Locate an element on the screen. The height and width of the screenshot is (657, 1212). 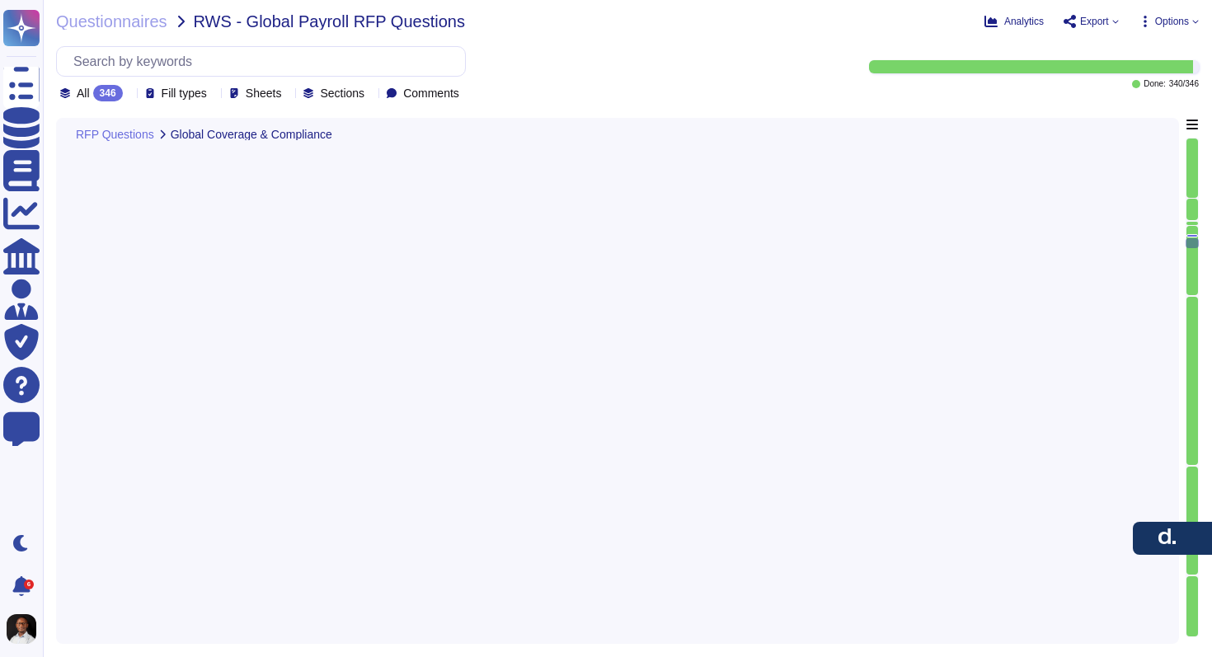
span: Analytics is located at coordinates (1024, 21).